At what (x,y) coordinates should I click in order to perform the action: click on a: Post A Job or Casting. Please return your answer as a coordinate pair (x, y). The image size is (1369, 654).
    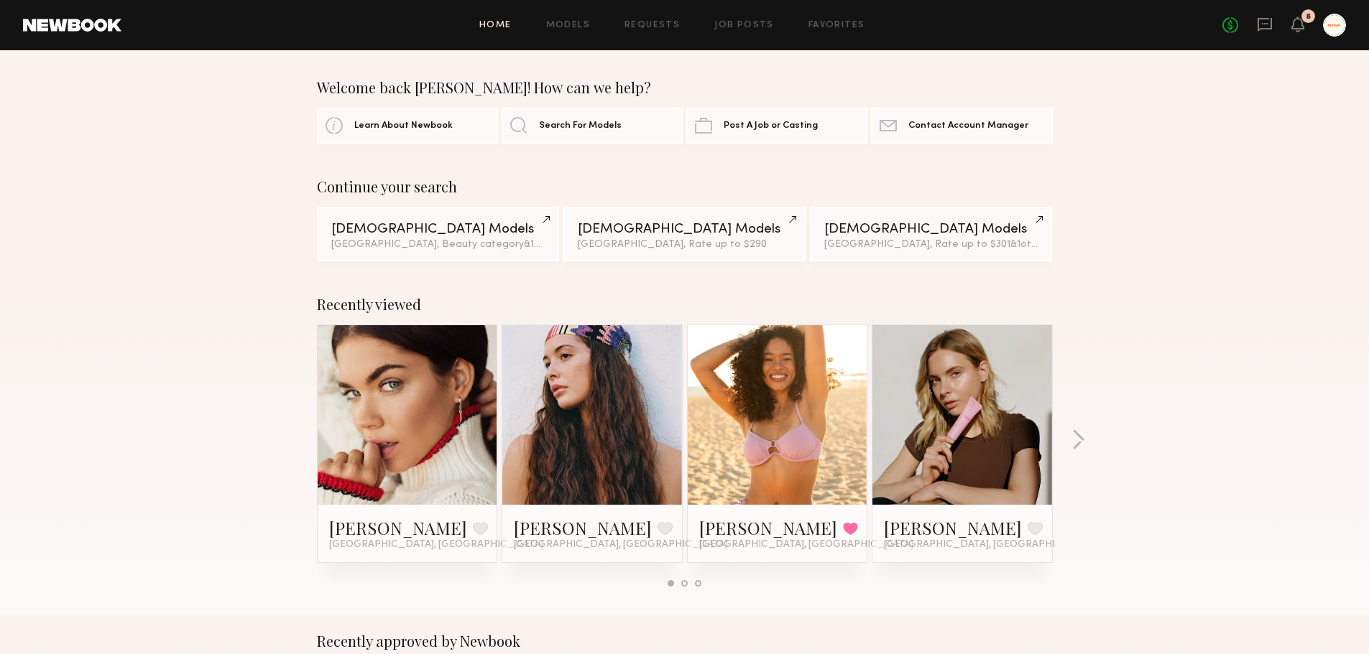
    Looking at the image, I should click on (777, 126).